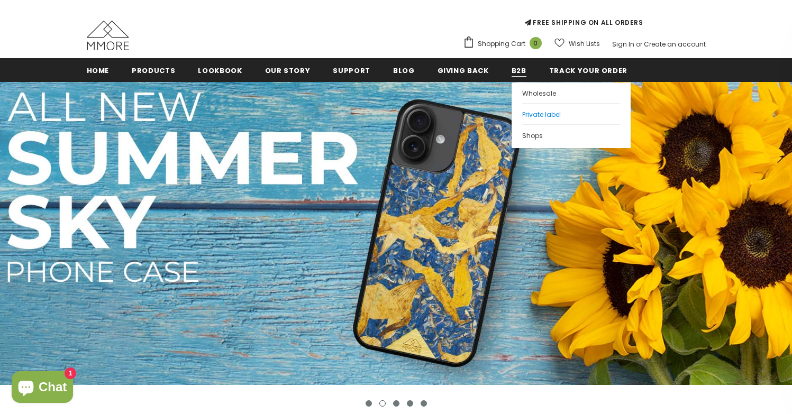  I want to click on span: Shopping Cart, so click(501, 44).